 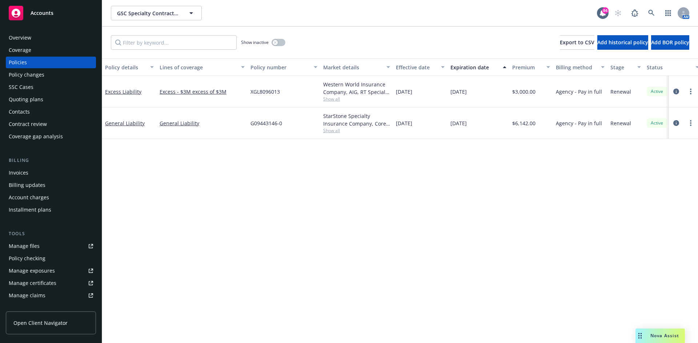 What do you see at coordinates (357, 120) in the screenshot?
I see `div: StarStone Specialty Insurance Company, Core Specialty, Amwins` at bounding box center [357, 120].